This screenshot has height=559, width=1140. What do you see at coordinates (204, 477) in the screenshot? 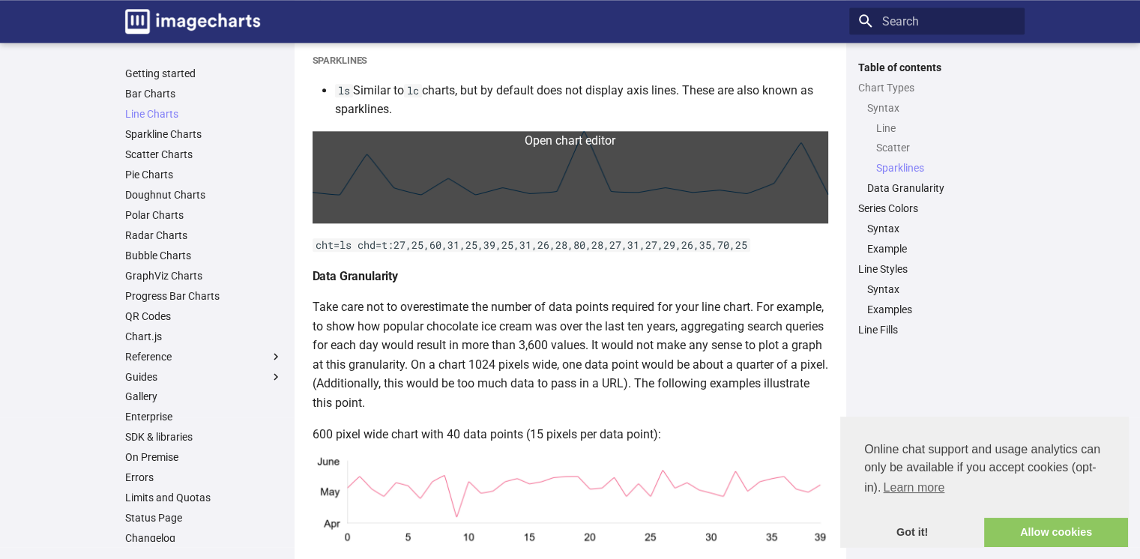
I see `a: Errors` at bounding box center [204, 477].